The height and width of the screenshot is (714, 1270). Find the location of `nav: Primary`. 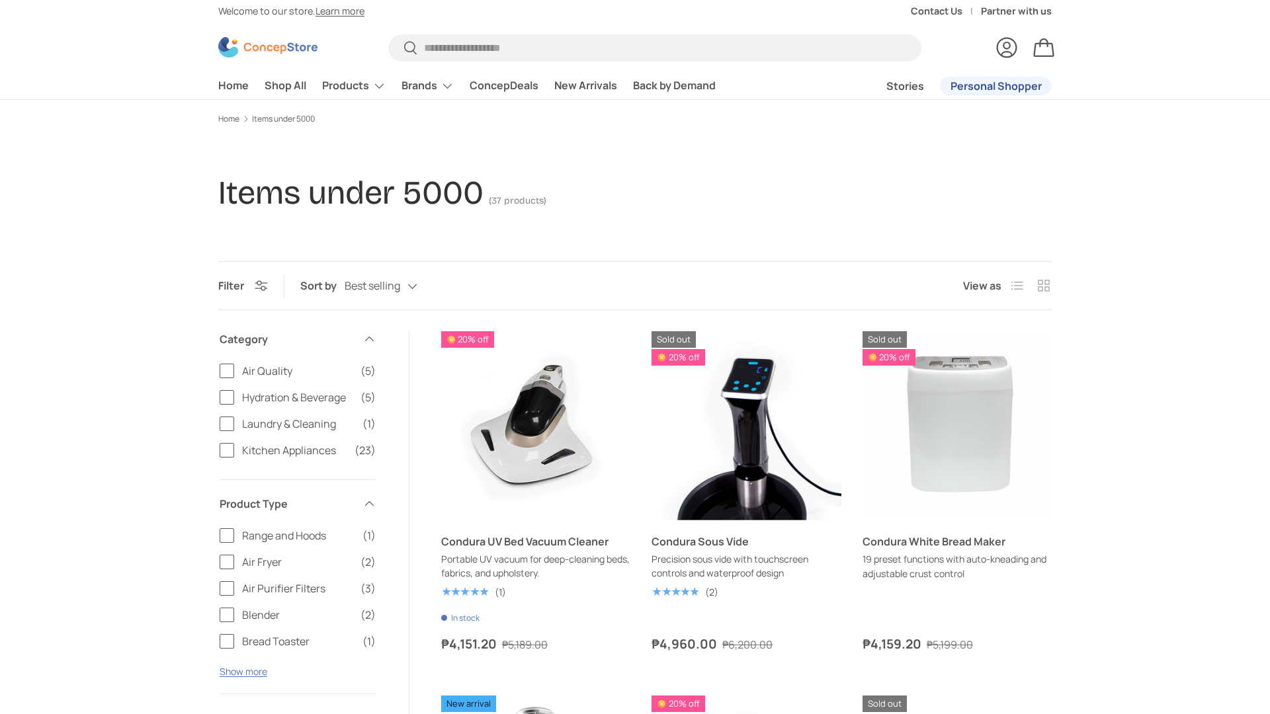

nav: Primary is located at coordinates (467, 86).